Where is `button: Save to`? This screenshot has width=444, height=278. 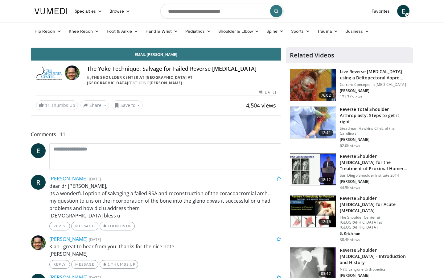 button: Save to is located at coordinates (127, 105).